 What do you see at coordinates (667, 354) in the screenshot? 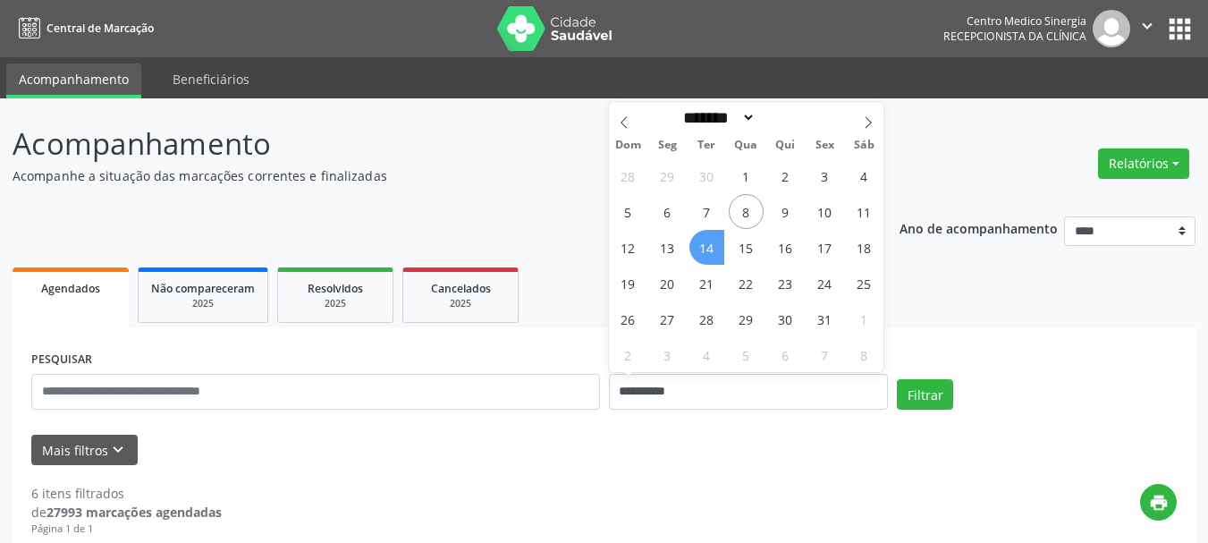
I see `span: Novembro 3, 2025` at bounding box center [667, 354].